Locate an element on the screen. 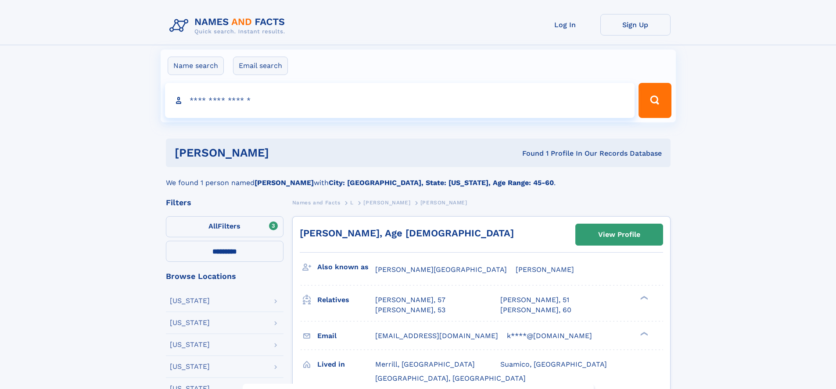 This screenshot has width=836, height=389. label: Email search is located at coordinates (260, 66).